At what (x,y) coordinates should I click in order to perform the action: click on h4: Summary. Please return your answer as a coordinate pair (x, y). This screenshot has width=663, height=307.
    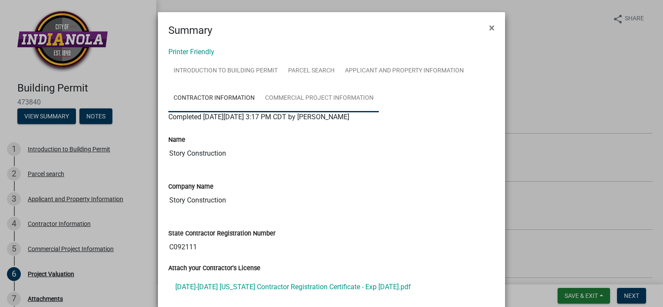
    Looking at the image, I should click on (190, 30).